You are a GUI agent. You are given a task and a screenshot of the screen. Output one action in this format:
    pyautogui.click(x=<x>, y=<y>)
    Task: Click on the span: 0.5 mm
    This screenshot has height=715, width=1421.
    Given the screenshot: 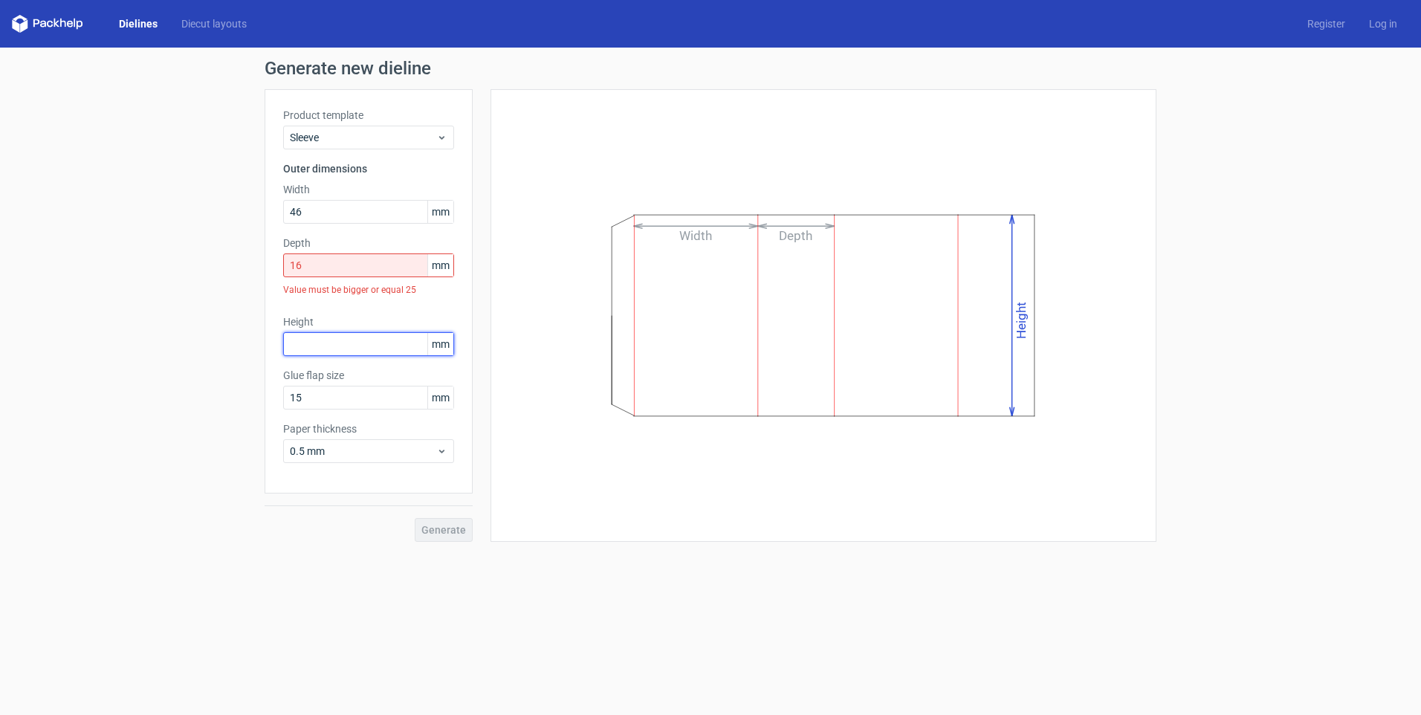 What is the action you would take?
    pyautogui.click(x=363, y=451)
    